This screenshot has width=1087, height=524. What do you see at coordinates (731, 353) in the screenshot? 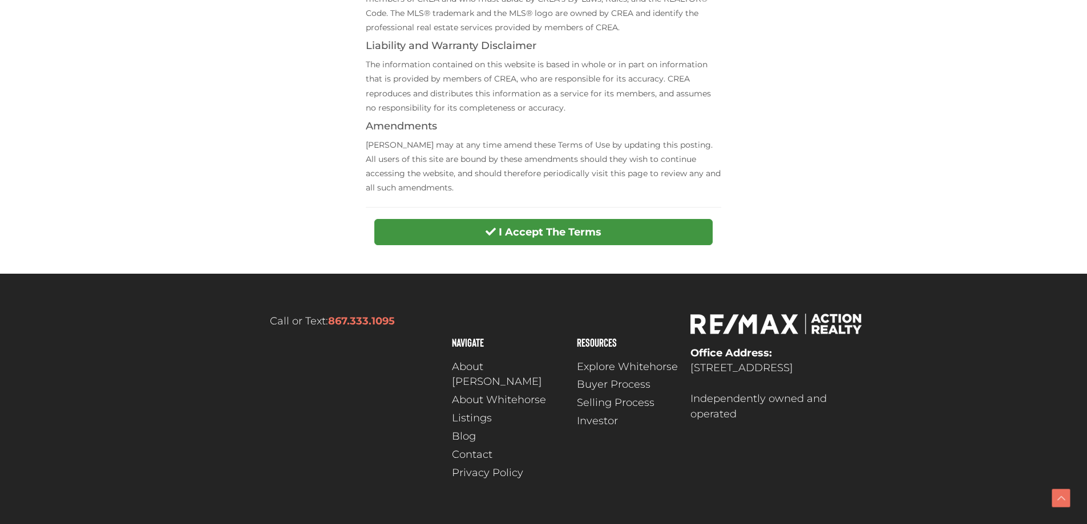
I see `strong: Office Address:` at bounding box center [731, 353].